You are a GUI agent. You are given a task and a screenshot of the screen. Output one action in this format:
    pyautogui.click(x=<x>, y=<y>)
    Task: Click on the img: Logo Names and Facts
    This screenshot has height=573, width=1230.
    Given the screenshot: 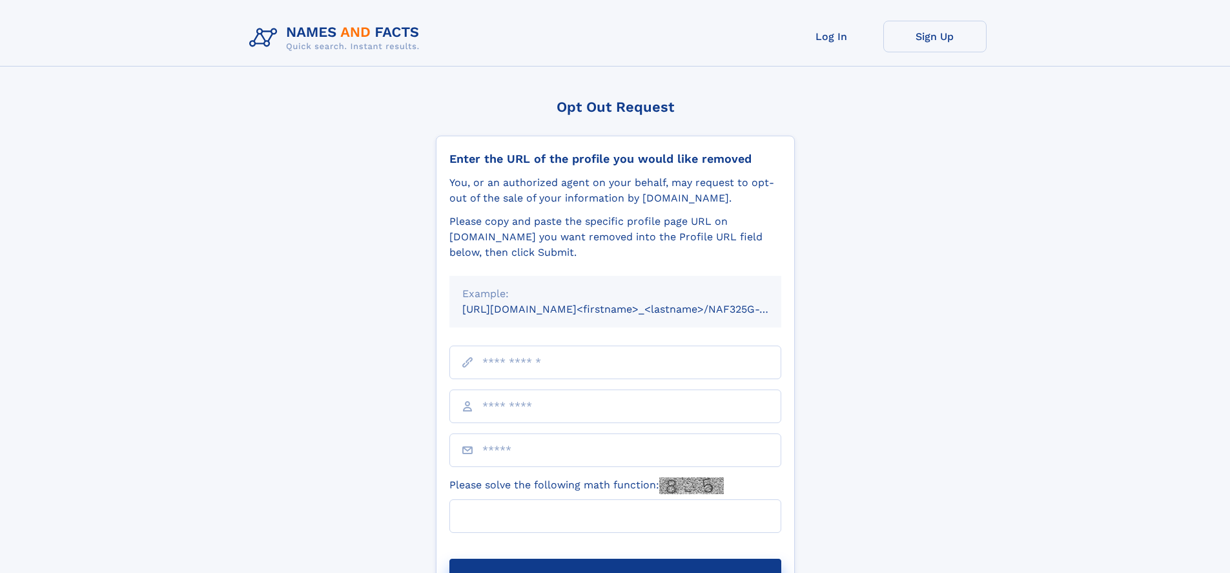 What is the action you would take?
    pyautogui.click(x=337, y=38)
    